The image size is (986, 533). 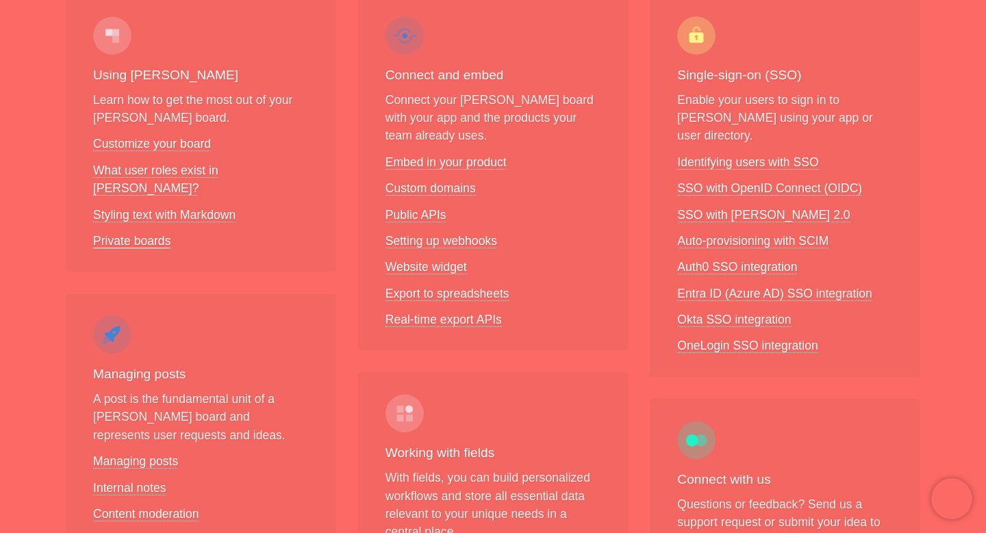 I want to click on a: Content moderation, so click(x=146, y=514).